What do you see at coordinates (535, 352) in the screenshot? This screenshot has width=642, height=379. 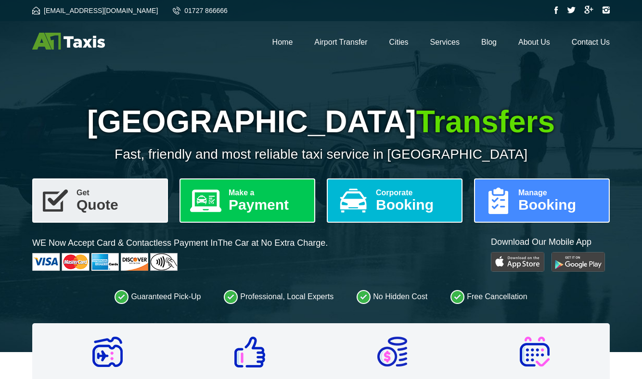 I see `img: Available 24/7 Icon` at bounding box center [535, 352].